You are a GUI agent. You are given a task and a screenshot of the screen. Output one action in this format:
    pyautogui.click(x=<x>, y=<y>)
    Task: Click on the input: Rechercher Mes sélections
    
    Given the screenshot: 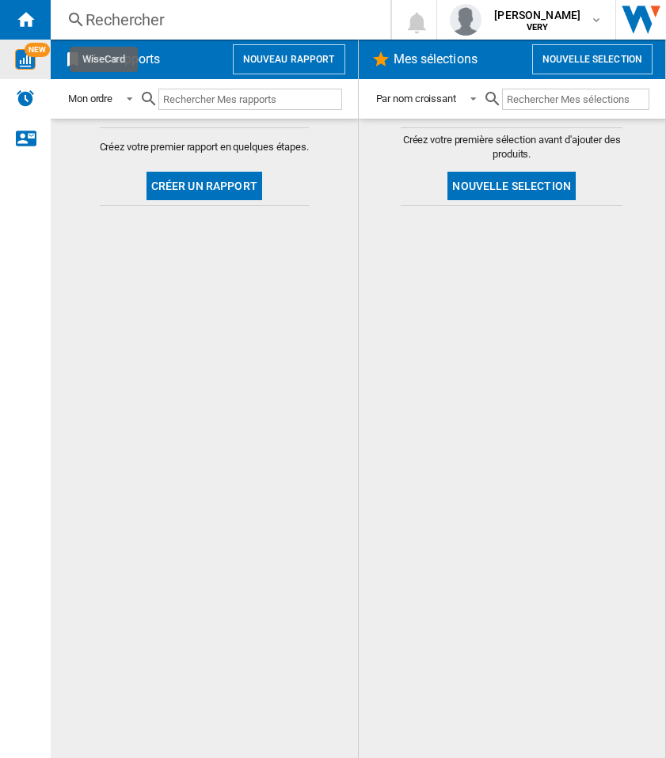 What is the action you would take?
    pyautogui.click(x=575, y=99)
    